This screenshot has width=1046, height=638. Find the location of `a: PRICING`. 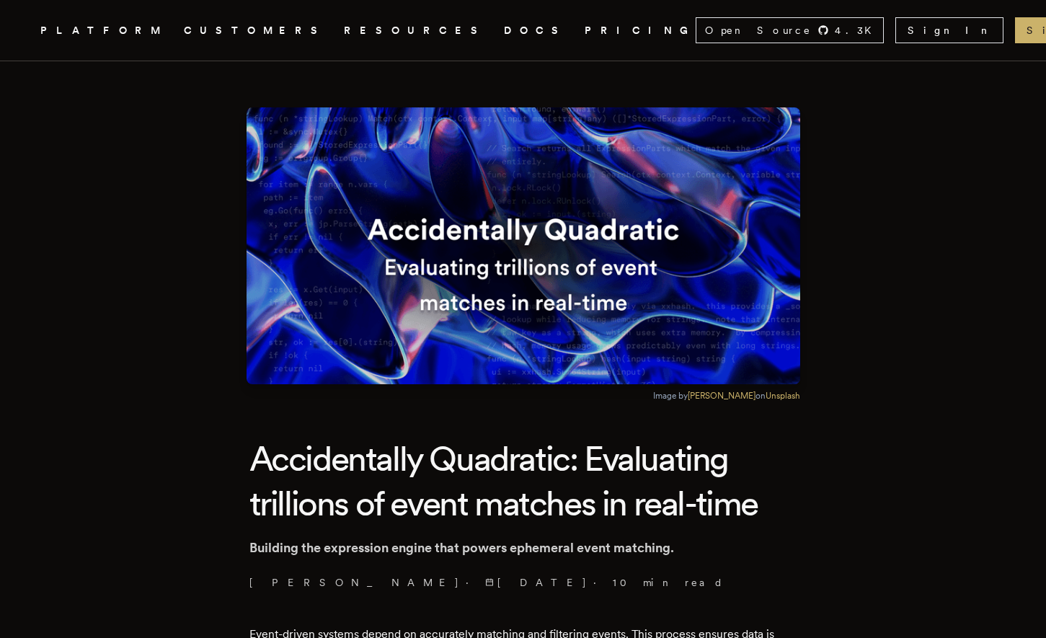

a: PRICING is located at coordinates (640, 30).